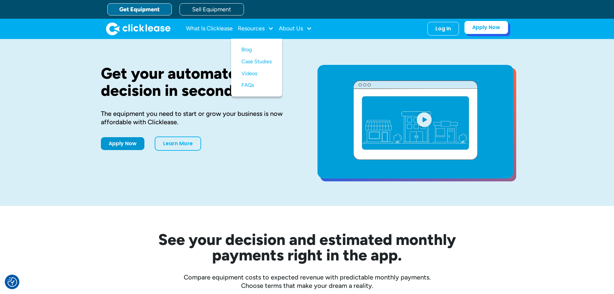 This screenshot has height=294, width=614. I want to click on a: Sell Equipment, so click(212, 9).